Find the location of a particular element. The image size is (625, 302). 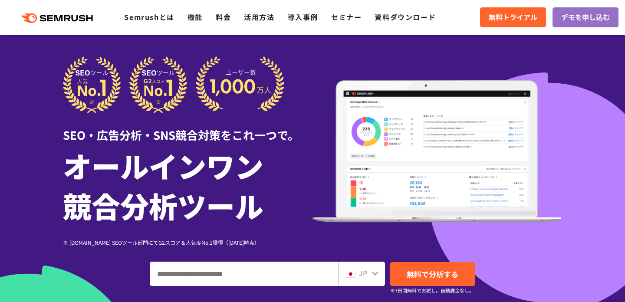

a: 料金 is located at coordinates (223, 17).